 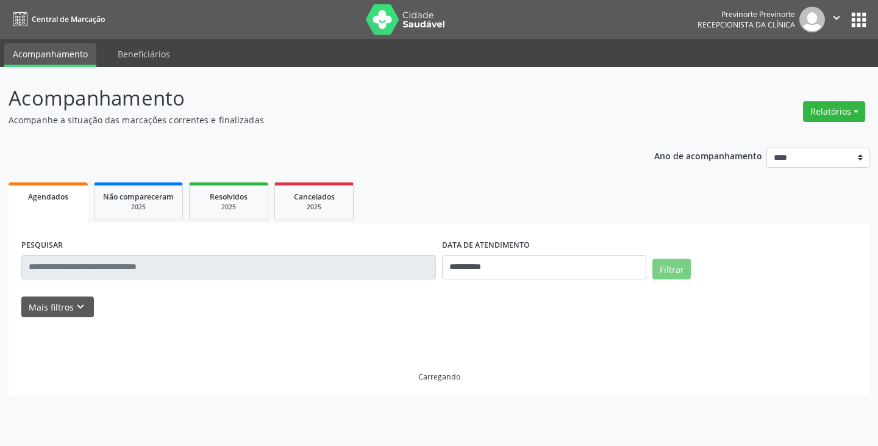 I want to click on div: Previnorte Previnorte, so click(x=746, y=14).